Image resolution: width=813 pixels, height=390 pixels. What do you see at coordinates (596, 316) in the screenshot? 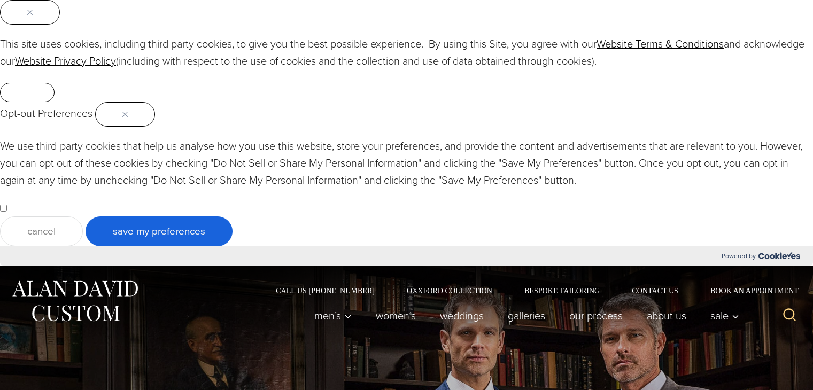
I see `a: Our Process` at bounding box center [596, 316].